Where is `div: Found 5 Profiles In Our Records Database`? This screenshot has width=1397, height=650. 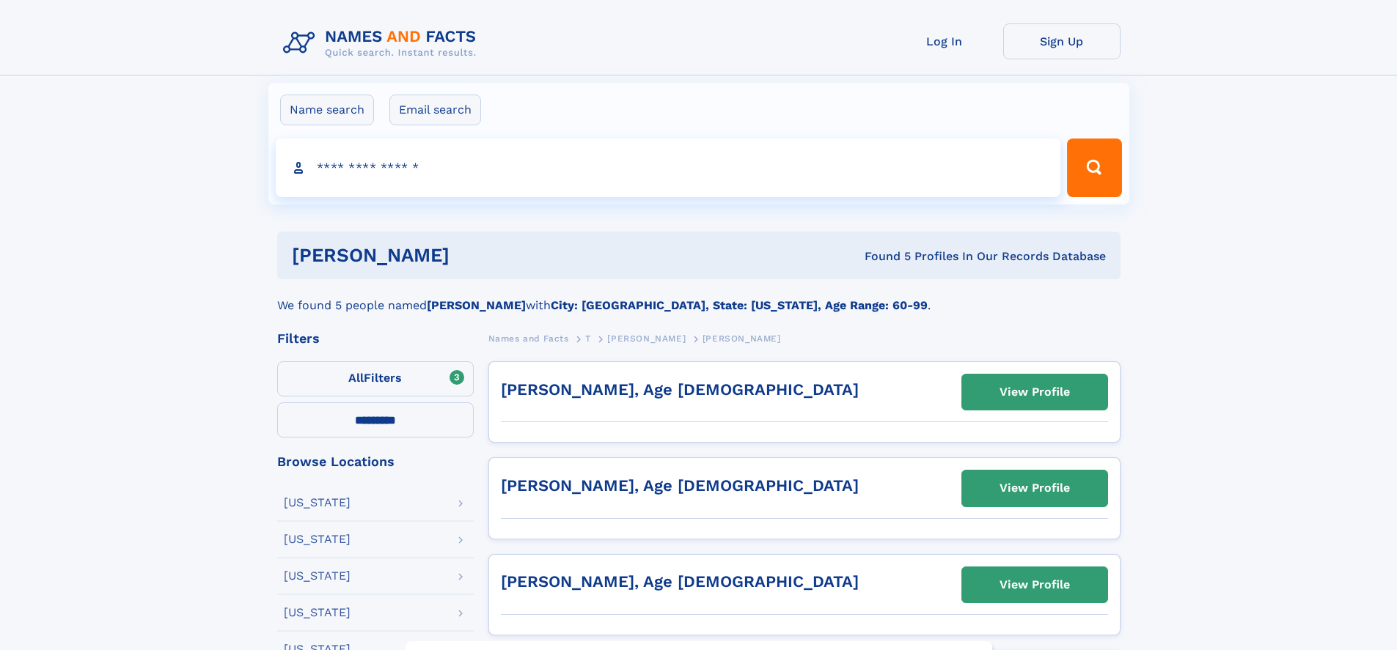 div: Found 5 Profiles In Our Records Database is located at coordinates (881, 257).